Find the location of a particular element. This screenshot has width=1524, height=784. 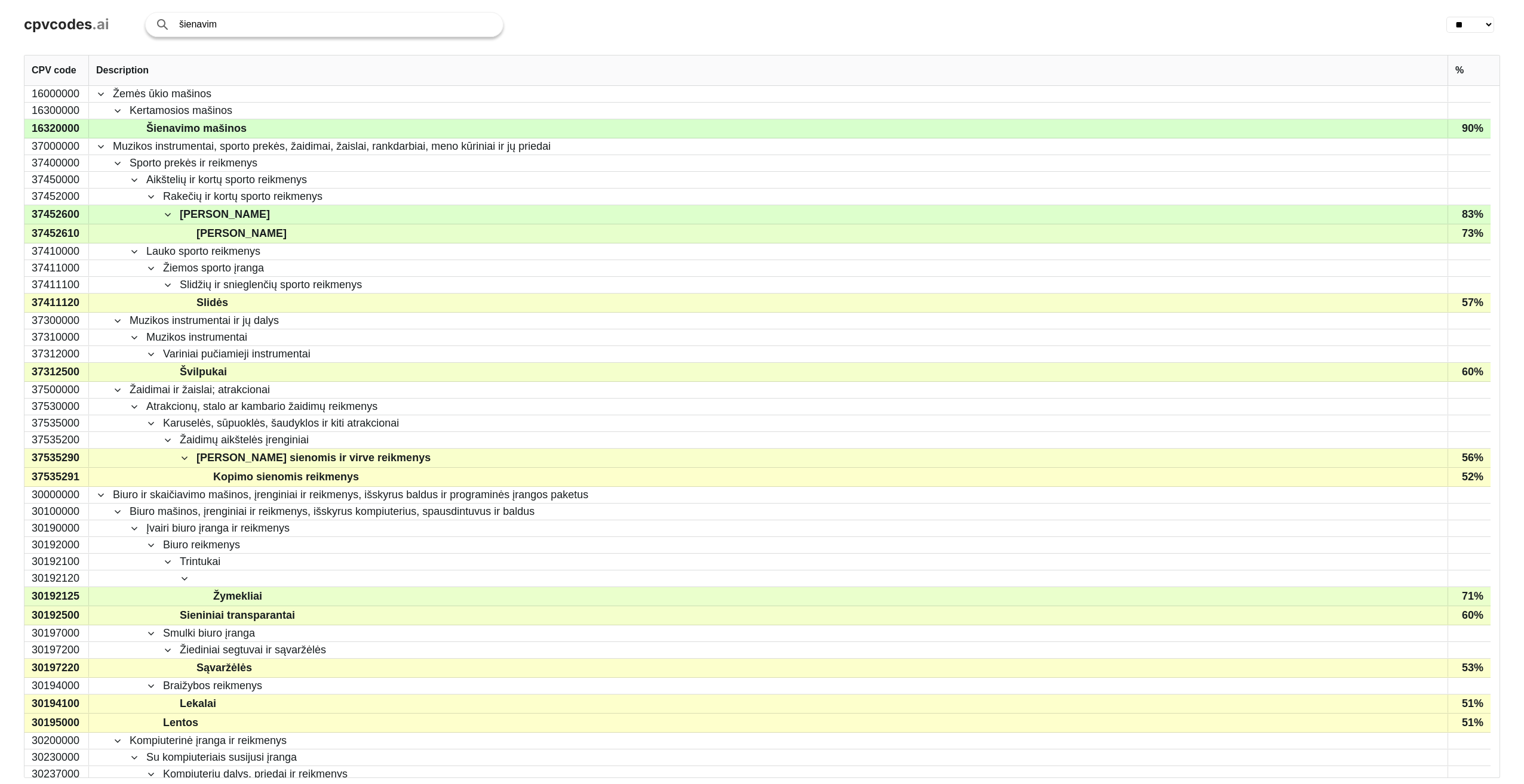

div: 37411100 is located at coordinates (57, 285).